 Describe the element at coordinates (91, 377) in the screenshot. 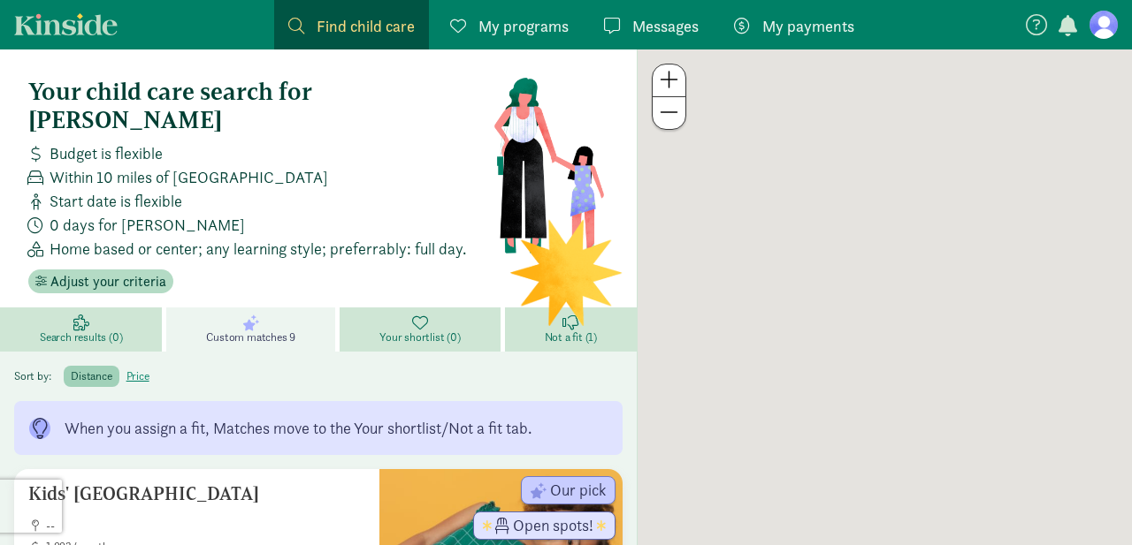

I see `label: distance` at that location.